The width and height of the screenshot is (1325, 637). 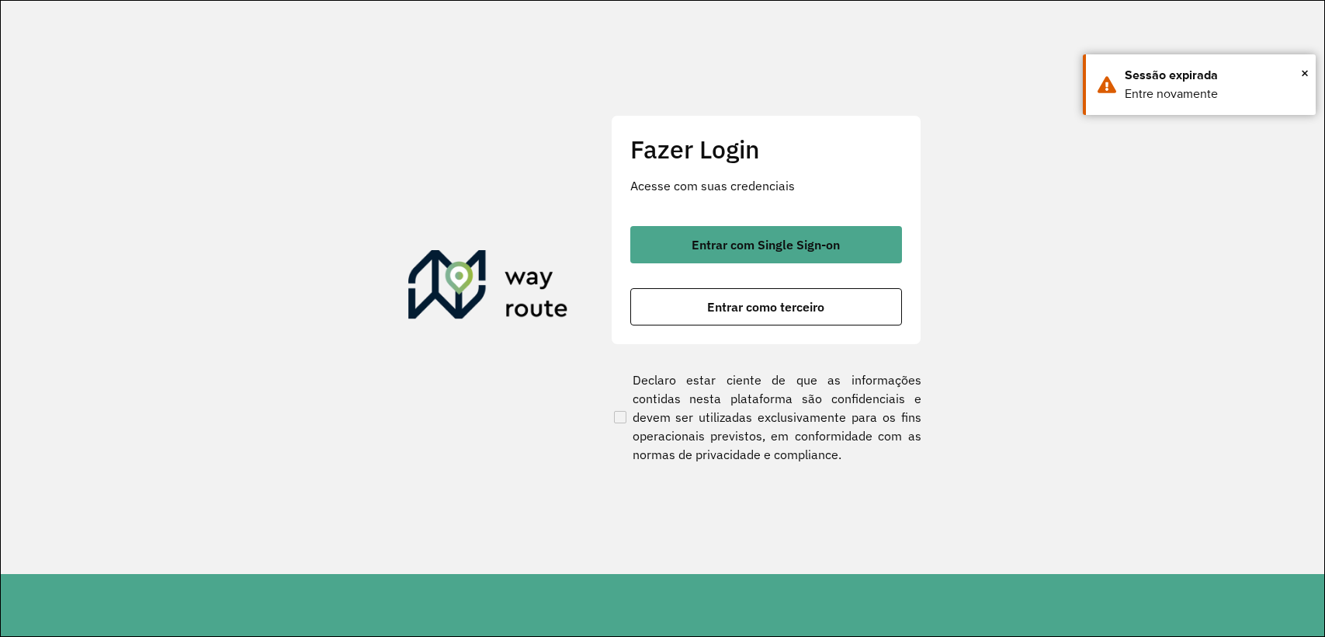 I want to click on div: Entre novamente, so click(x=1214, y=94).